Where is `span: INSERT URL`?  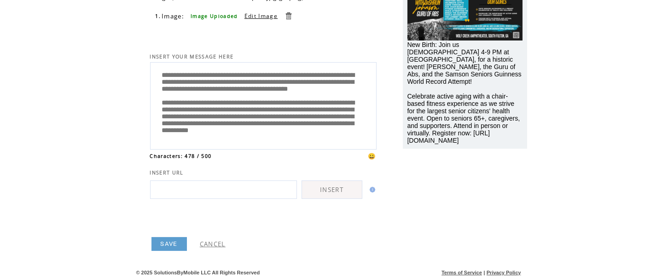
span: INSERT URL is located at coordinates (167, 173).